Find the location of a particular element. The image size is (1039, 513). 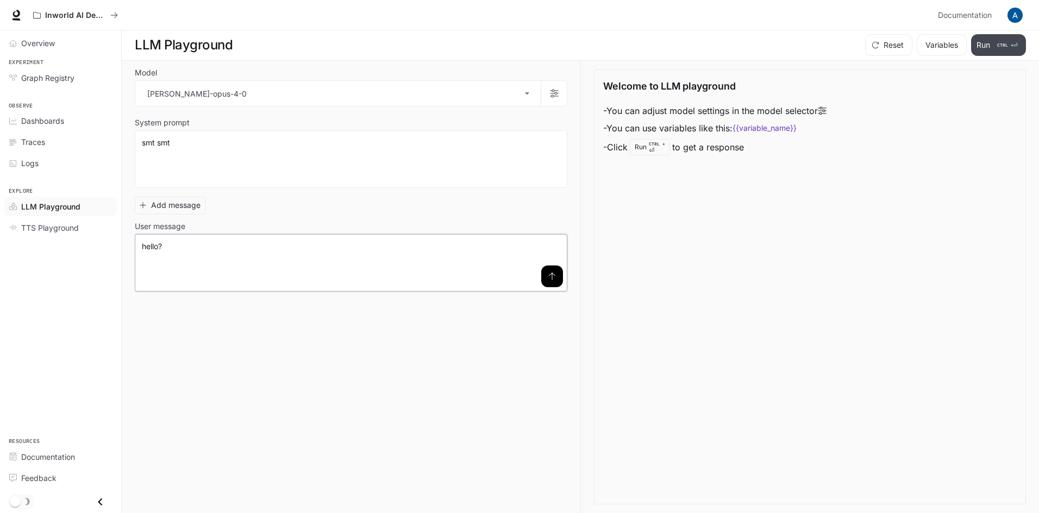

span: Traces is located at coordinates (33, 142).